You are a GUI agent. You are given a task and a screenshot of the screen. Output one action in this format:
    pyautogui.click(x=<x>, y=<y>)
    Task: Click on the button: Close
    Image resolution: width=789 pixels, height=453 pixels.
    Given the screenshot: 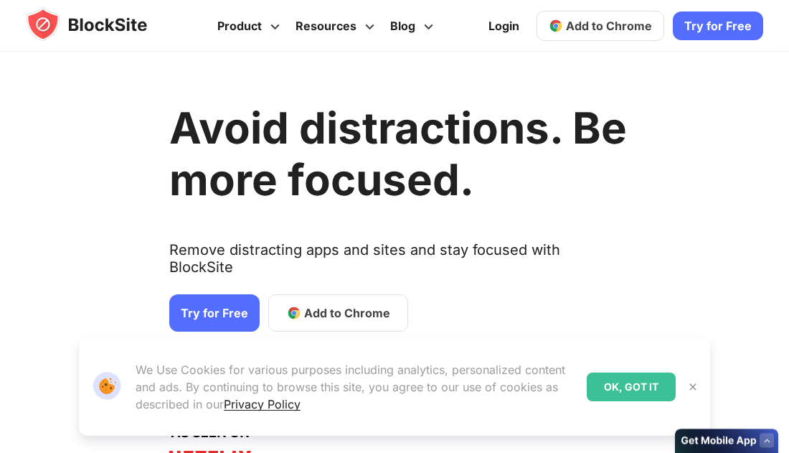 What is the action you would take?
    pyautogui.click(x=693, y=387)
    